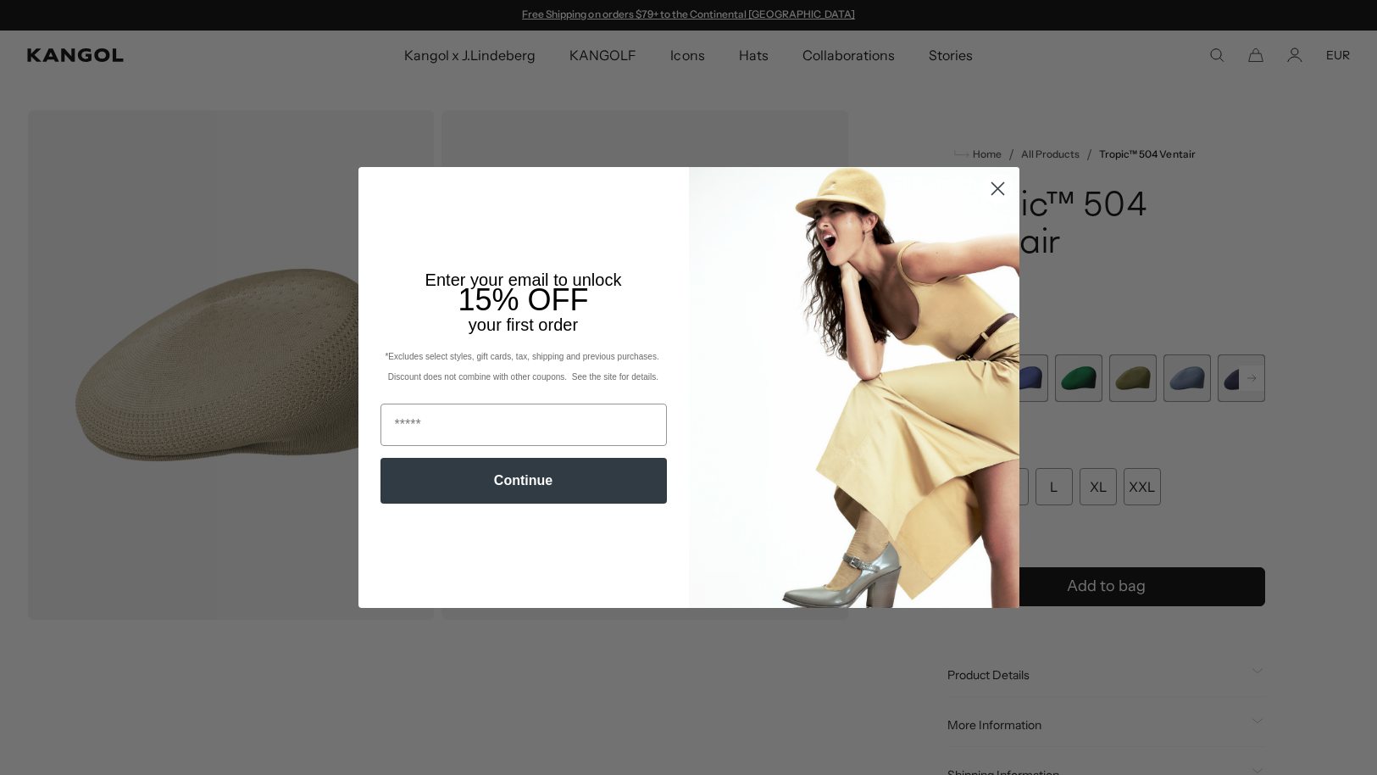 The image size is (1377, 775). Describe the element at coordinates (524, 425) in the screenshot. I see `input: Email` at that location.